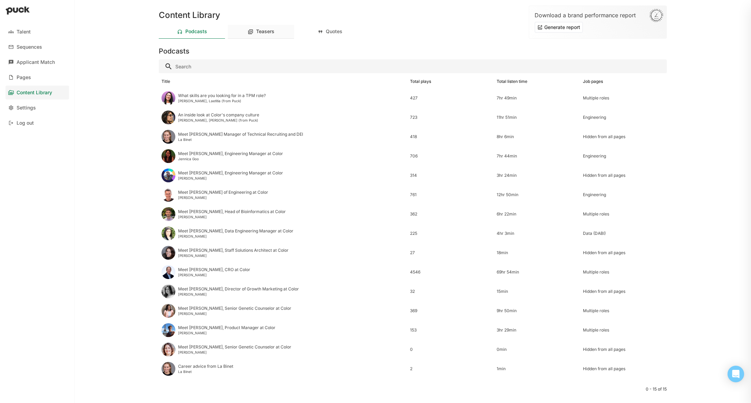  Describe the element at coordinates (334, 31) in the screenshot. I see `div: Quotes` at that location.